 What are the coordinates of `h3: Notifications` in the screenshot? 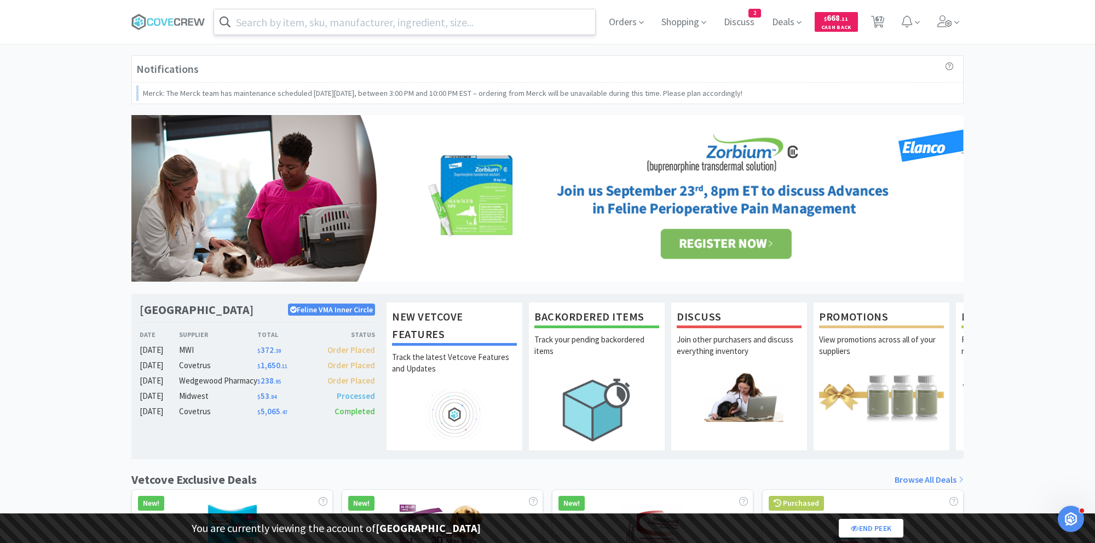 It's located at (168, 69).